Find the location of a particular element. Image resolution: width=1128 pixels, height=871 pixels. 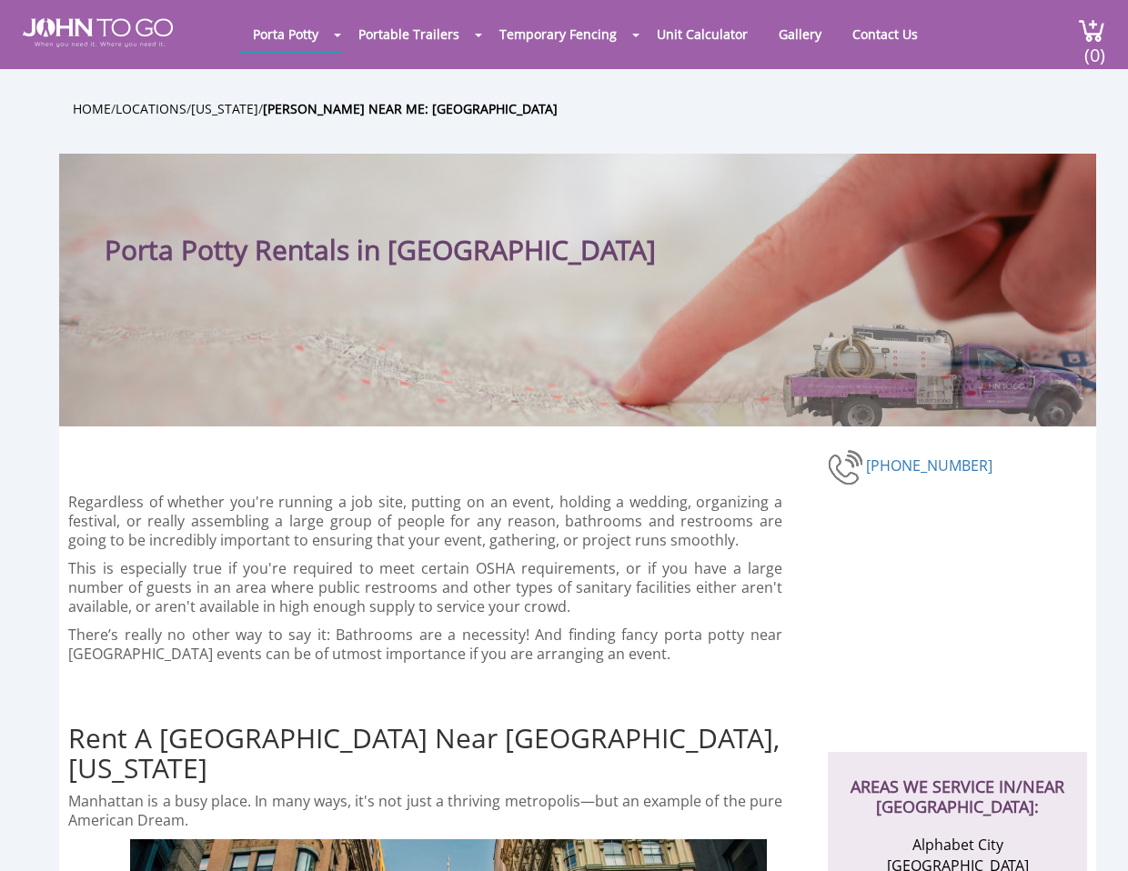

a: Home is located at coordinates (92, 108).